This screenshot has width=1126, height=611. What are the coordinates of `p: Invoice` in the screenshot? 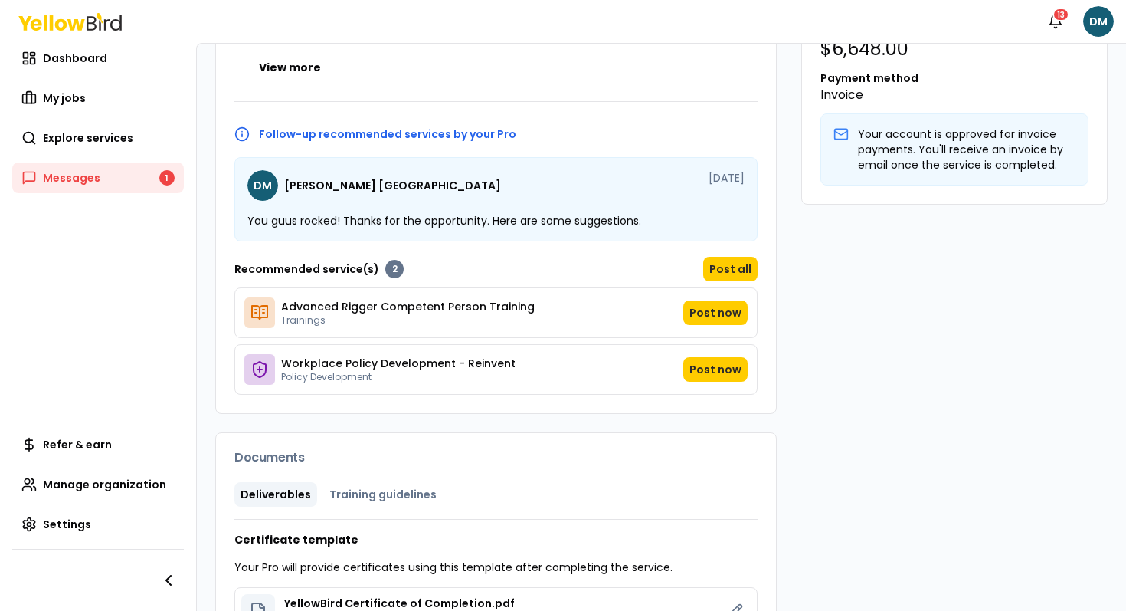 It's located at (955, 95).